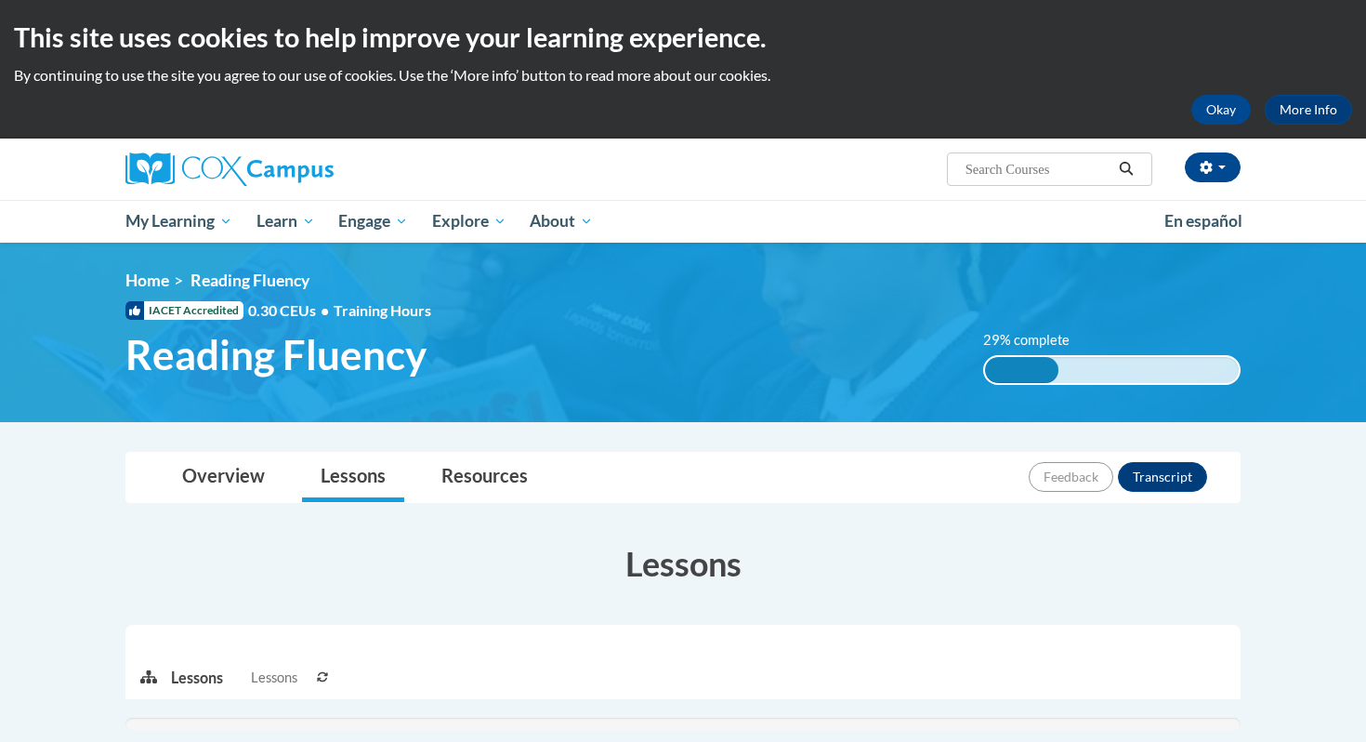 This screenshot has height=742, width=1366. I want to click on a: More Info, so click(1309, 110).